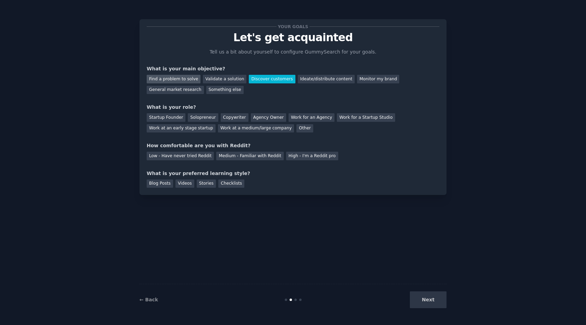 This screenshot has height=325, width=586. I want to click on div: Low - Have never tried Reddit, so click(180, 156).